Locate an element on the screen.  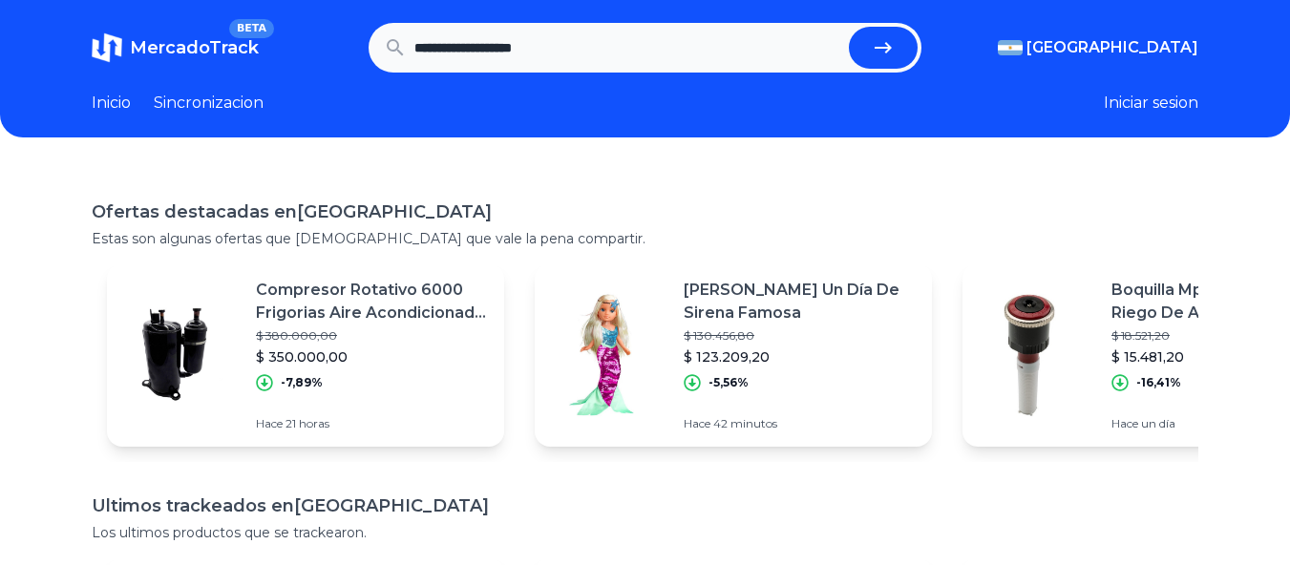
a: MercadoTrackBETA is located at coordinates (175, 48).